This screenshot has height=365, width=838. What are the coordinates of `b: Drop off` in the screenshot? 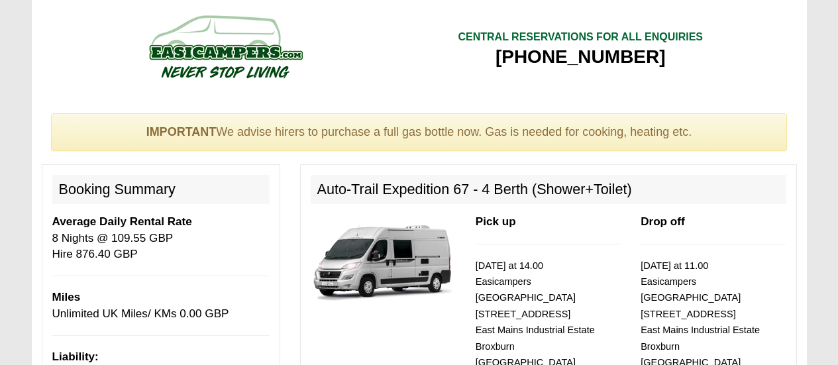 It's located at (662, 221).